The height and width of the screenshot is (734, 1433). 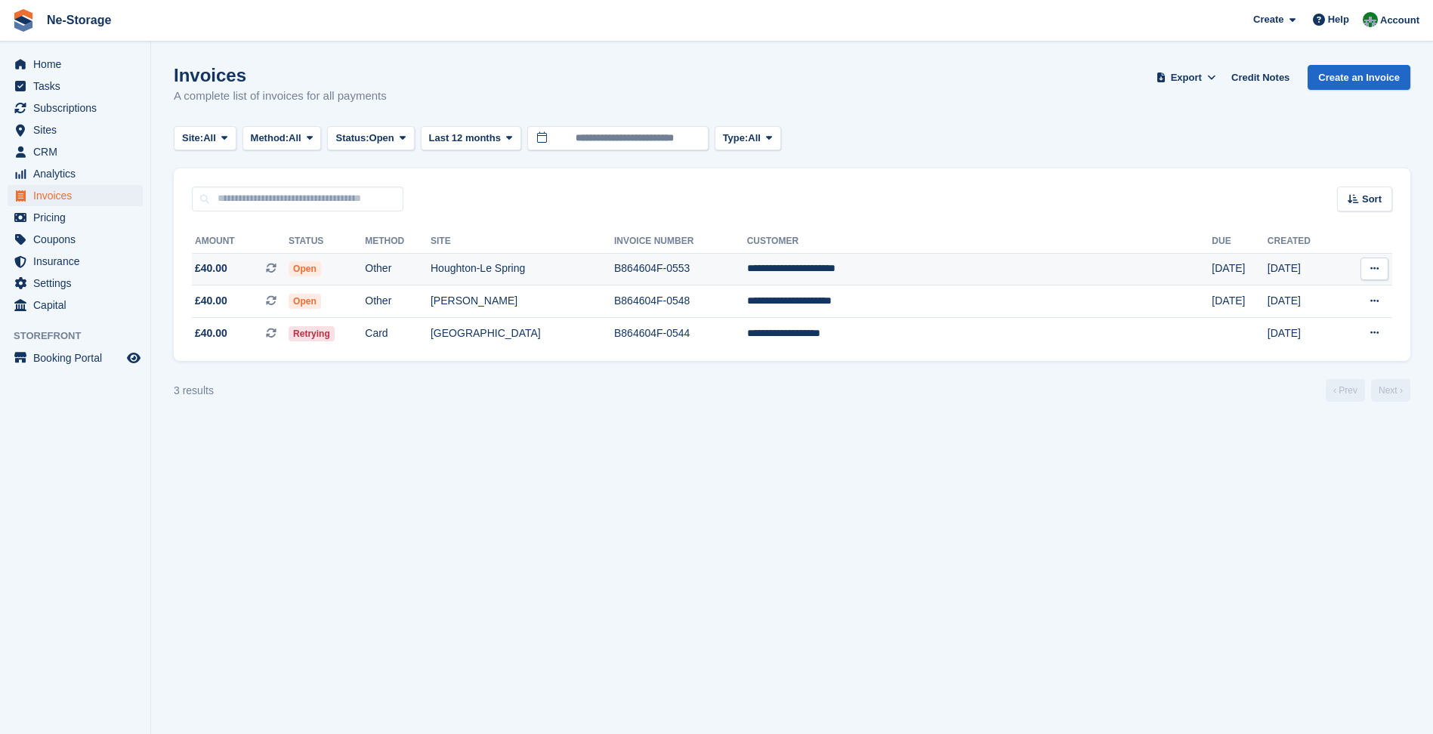 What do you see at coordinates (282, 138) in the screenshot?
I see `button: Method: All` at bounding box center [282, 138].